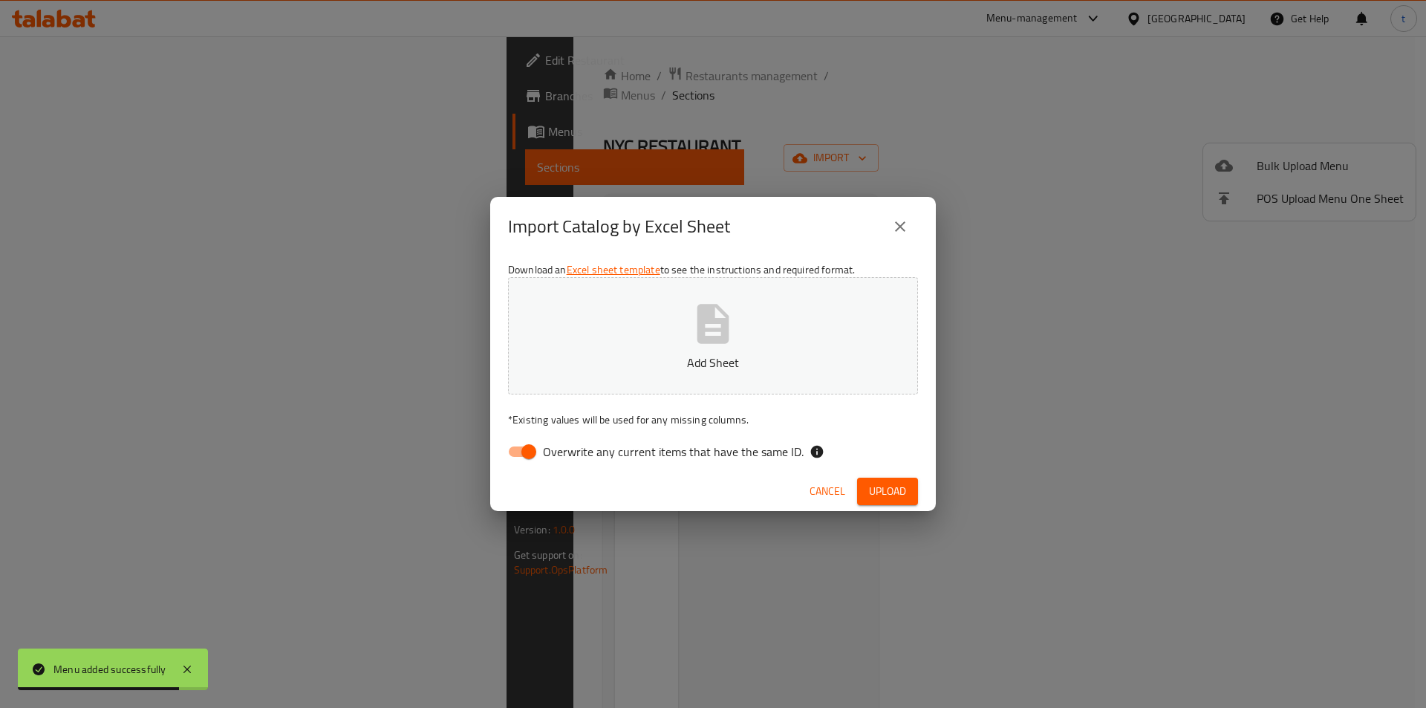  What do you see at coordinates (713, 336) in the screenshot?
I see `button: Add Sheet` at bounding box center [713, 336].